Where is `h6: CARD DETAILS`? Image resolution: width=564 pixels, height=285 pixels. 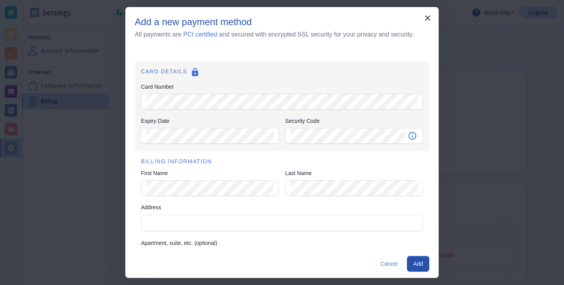 h6: CARD DETAILS is located at coordinates (282, 73).